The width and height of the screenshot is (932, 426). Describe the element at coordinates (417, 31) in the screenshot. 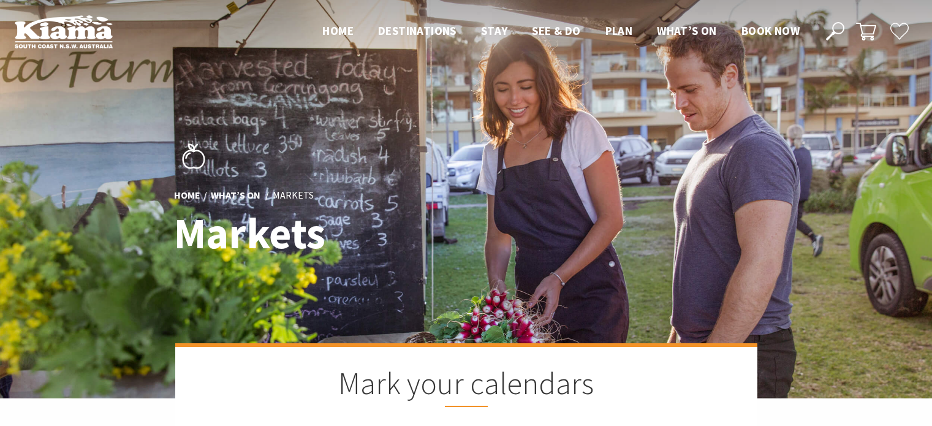

I see `span: Destinations` at that location.